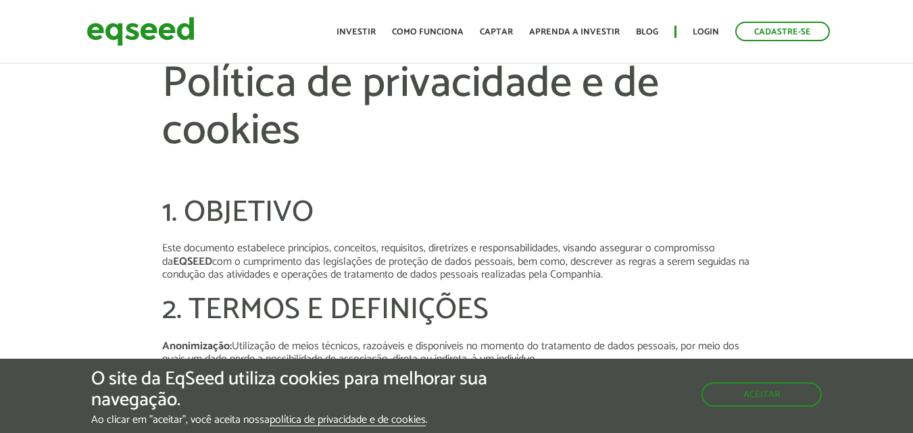 This screenshot has height=433, width=913. I want to click on p: Ao clicar em "aceitar", você aceita nossa ., so click(310, 420).